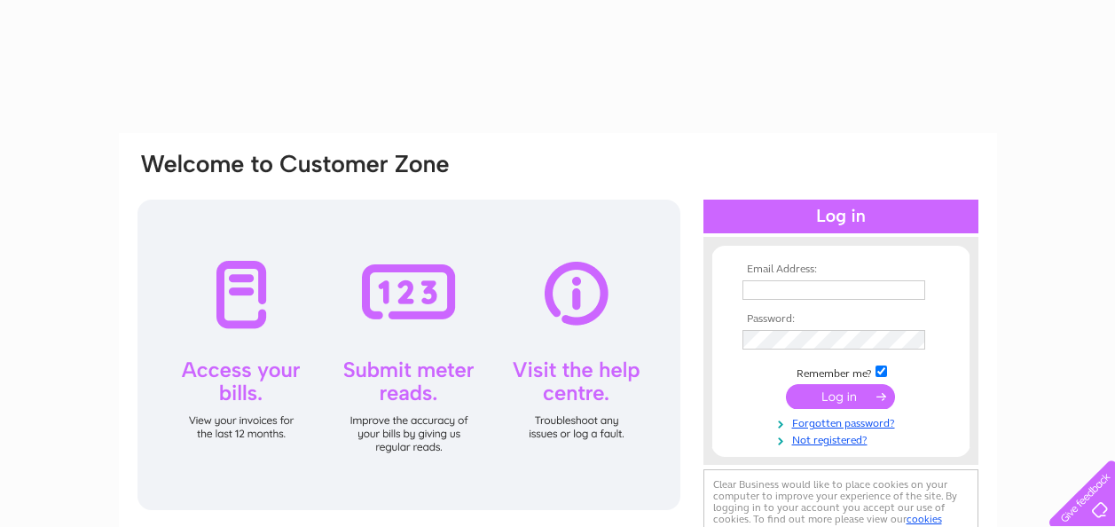 The image size is (1115, 527). I want to click on a: Forgotten password?, so click(843, 421).